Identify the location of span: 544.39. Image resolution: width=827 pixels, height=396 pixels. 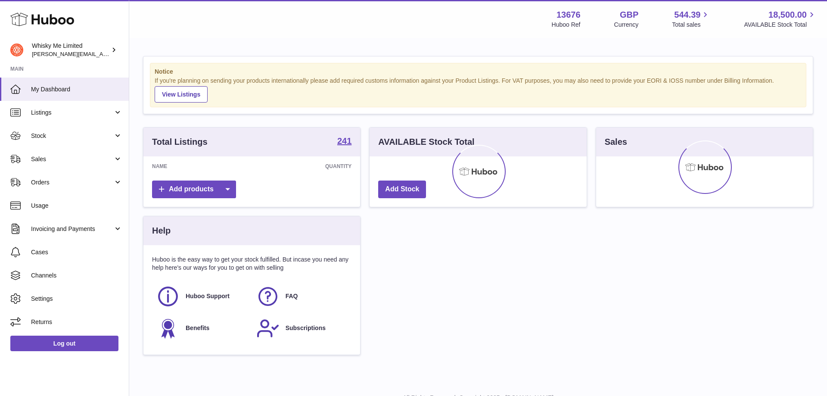
(687, 15).